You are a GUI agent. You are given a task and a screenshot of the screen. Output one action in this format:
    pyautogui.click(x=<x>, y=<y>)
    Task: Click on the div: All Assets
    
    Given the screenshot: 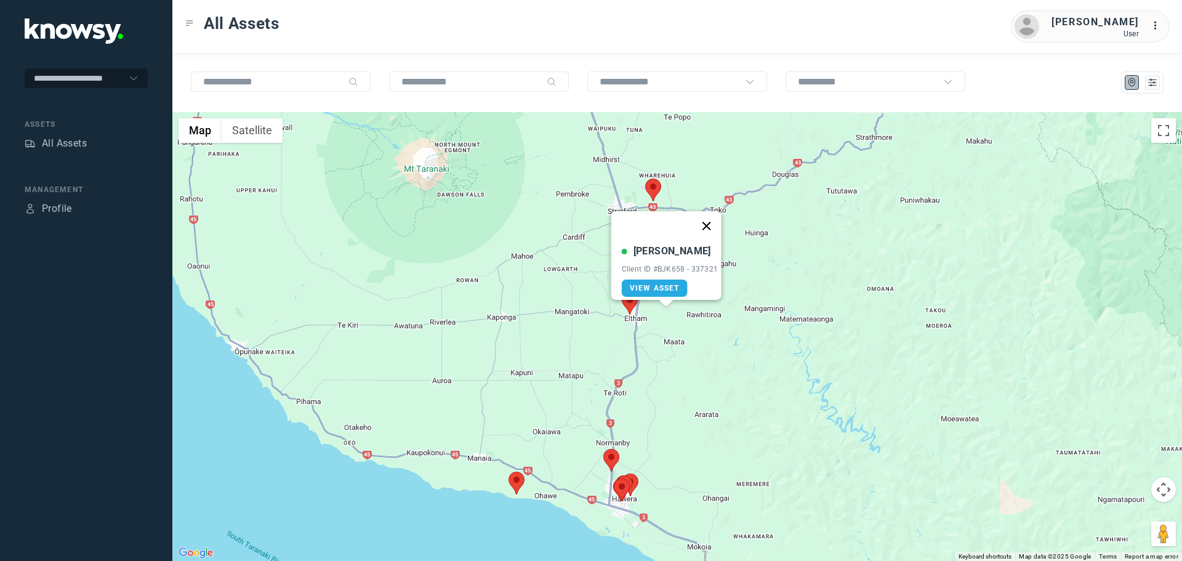 What is the action you would take?
    pyautogui.click(x=64, y=143)
    